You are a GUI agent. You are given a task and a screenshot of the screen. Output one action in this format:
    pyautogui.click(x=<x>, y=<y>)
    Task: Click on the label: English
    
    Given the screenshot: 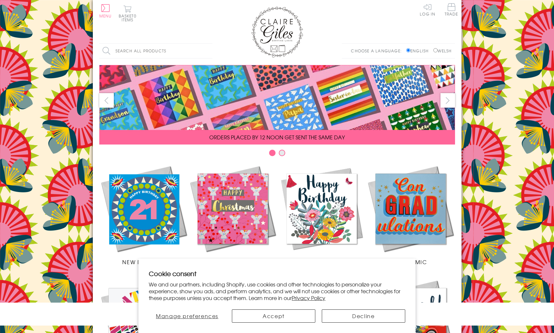 What is the action you would take?
    pyautogui.click(x=419, y=51)
    